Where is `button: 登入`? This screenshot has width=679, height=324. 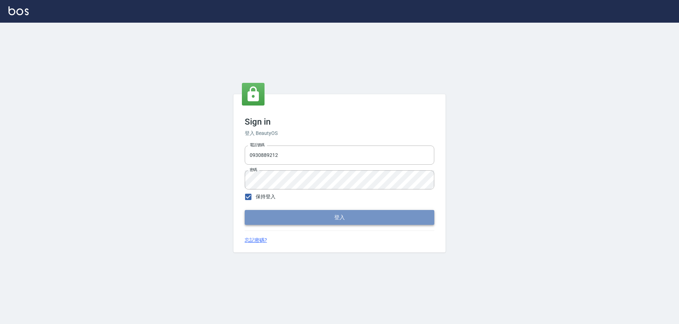 button: 登入 is located at coordinates (340, 217).